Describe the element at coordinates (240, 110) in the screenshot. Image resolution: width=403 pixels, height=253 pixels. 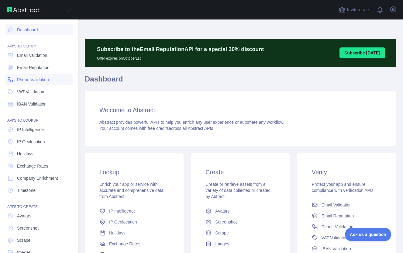
I see `h3: Welcome to Abstract.` at that location.